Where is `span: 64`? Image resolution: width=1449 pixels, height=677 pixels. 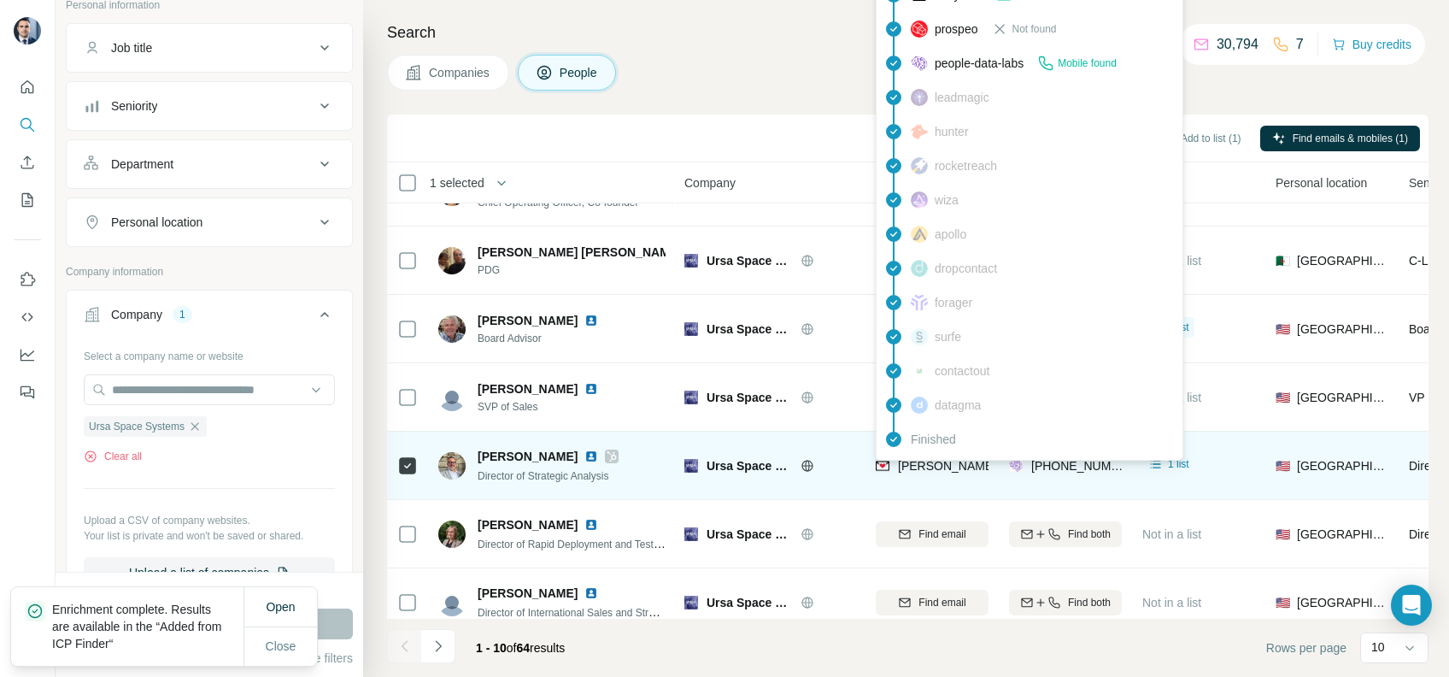 span: 64 is located at coordinates (524, 648).